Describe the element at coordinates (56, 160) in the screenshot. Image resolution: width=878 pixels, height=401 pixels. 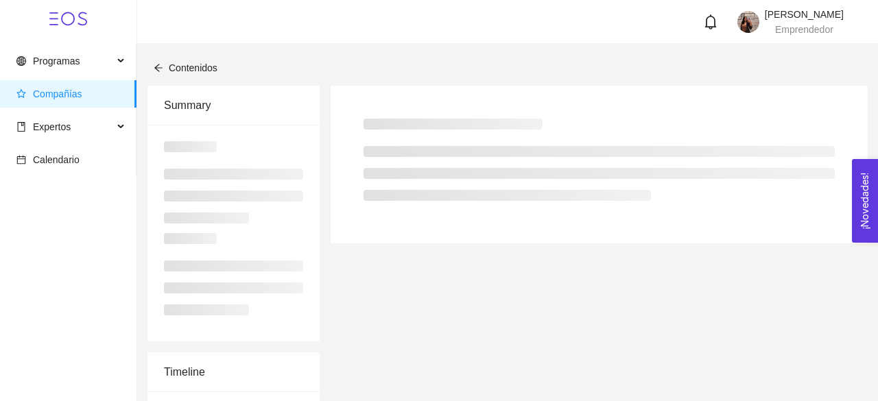
I see `span: Calendario` at that location.